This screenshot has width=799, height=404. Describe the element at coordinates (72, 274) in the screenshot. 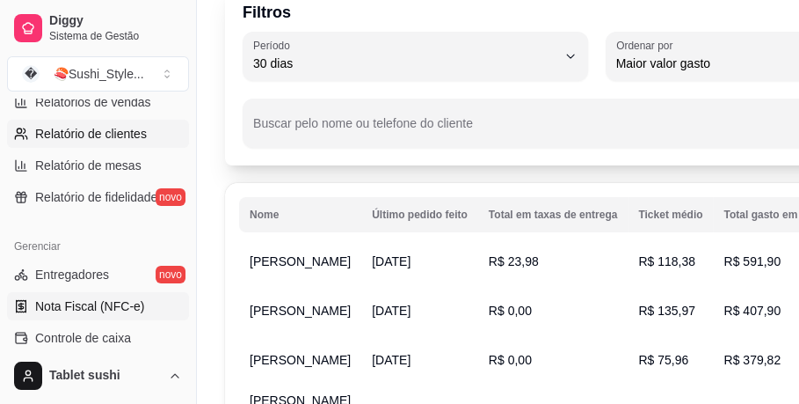

I see `span: Entregadores` at that location.